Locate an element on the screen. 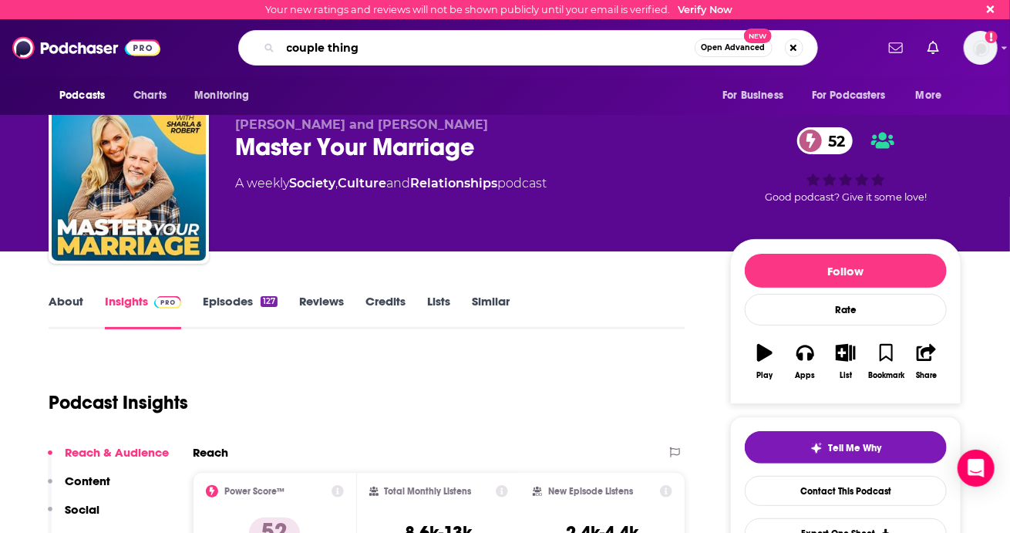  p: Content is located at coordinates (87, 480).